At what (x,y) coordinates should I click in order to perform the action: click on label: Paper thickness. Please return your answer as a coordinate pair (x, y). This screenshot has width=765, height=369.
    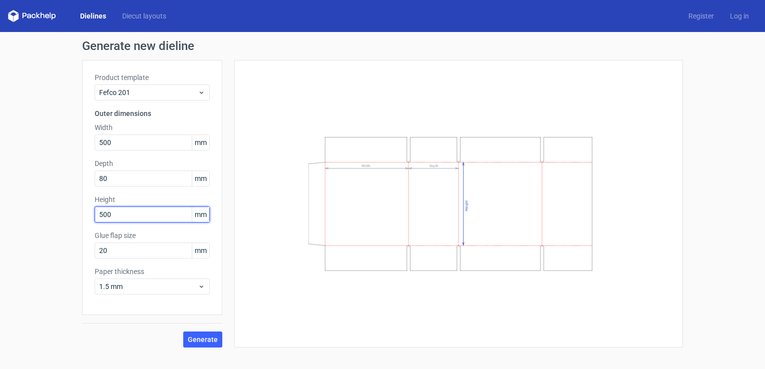
    Looking at the image, I should click on (152, 272).